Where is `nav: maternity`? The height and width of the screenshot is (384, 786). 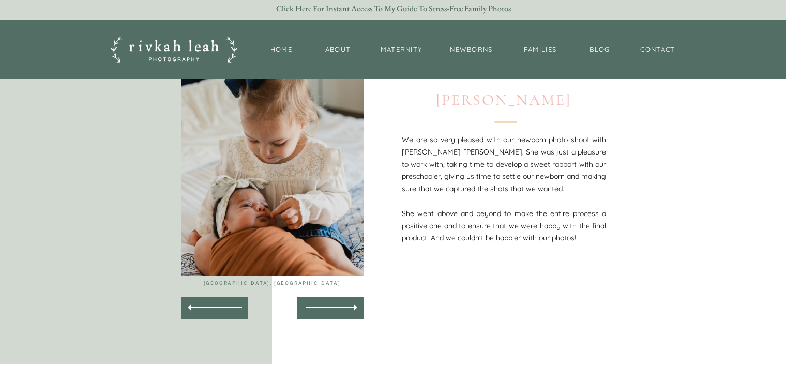
nav: maternity is located at coordinates (401, 50).